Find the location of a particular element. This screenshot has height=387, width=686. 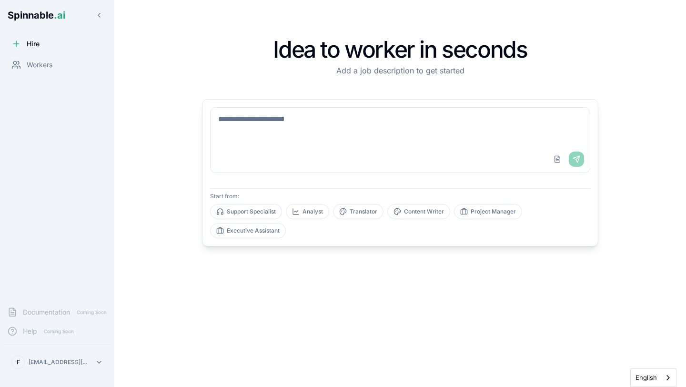

span: F is located at coordinates (18, 362).